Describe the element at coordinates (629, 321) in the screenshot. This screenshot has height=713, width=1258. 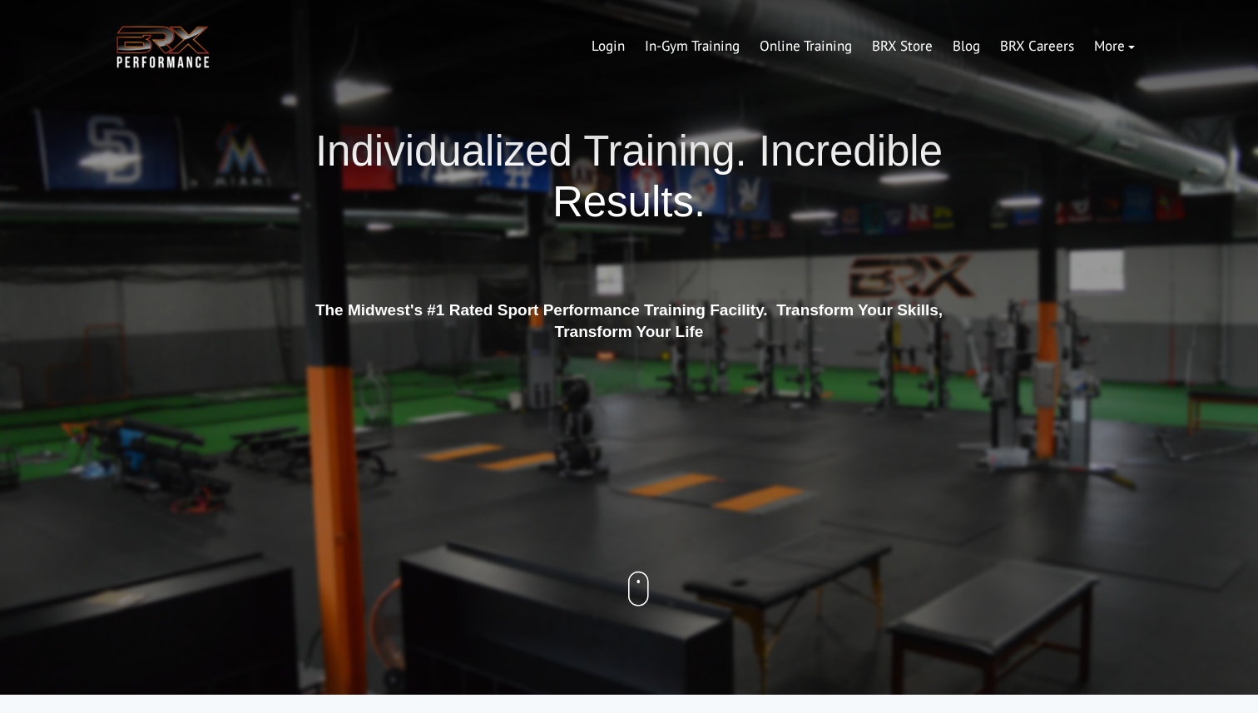
I see `strong: The Midwest's #1 Rated Sport Performance Training Facility. Transform Your Skills, Transform Your...` at that location.